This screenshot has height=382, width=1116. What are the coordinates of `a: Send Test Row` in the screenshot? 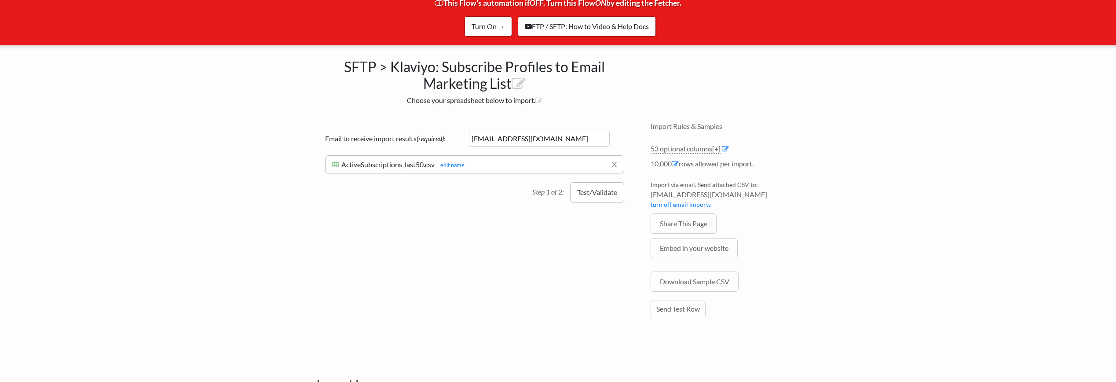 It's located at (678, 309).